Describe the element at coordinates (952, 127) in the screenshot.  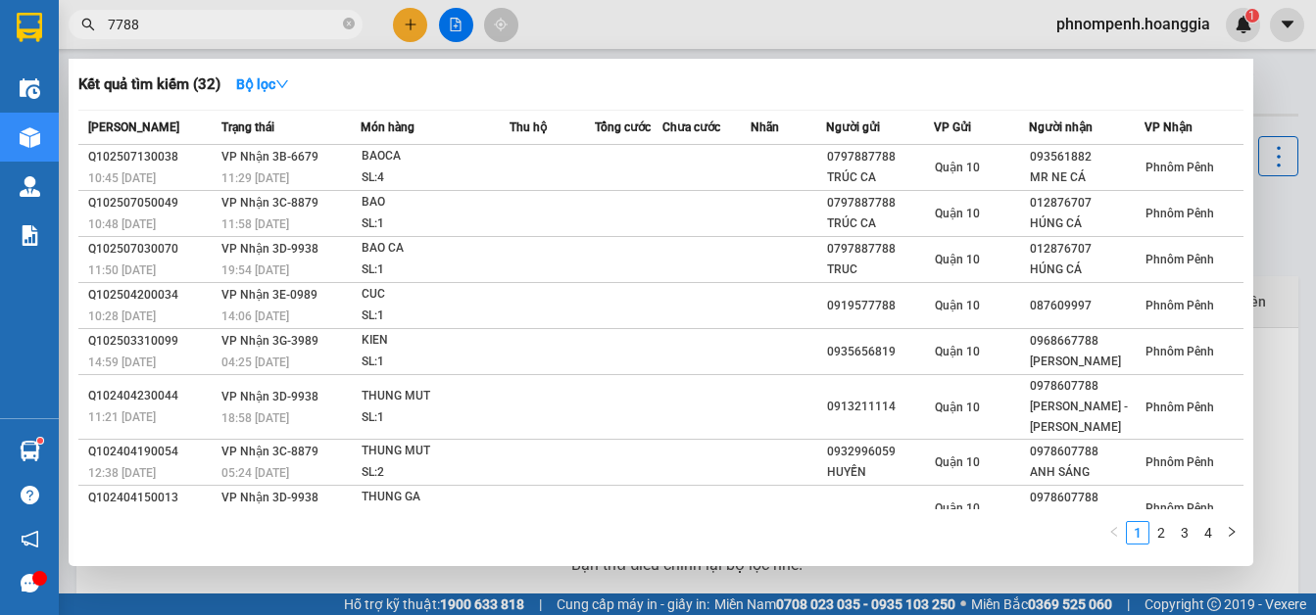
I see `span: VP Gửi` at that location.